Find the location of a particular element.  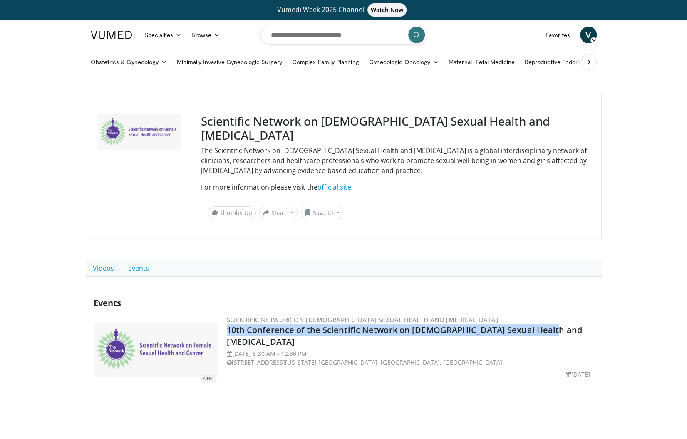

a: Obstetrics & Gynecology is located at coordinates (129, 62).